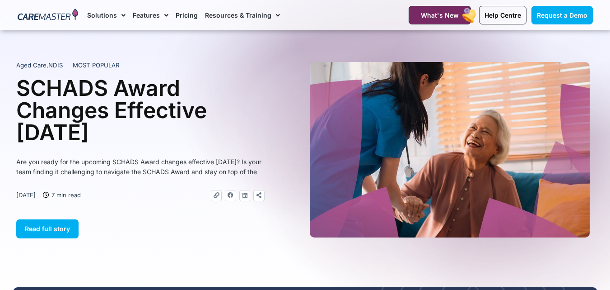  Describe the element at coordinates (47, 229) in the screenshot. I see `a: Read full story` at that location.